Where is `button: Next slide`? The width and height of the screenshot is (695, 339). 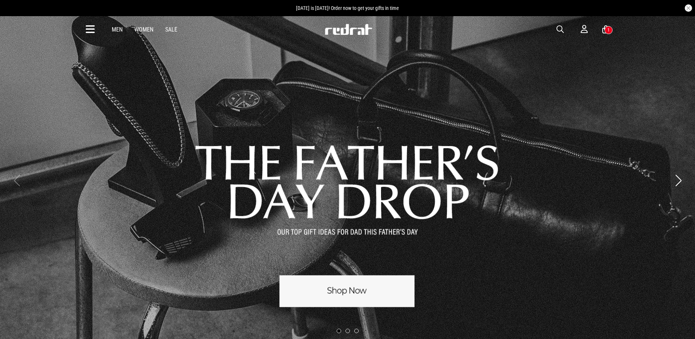 button: Next slide is located at coordinates (679, 180).